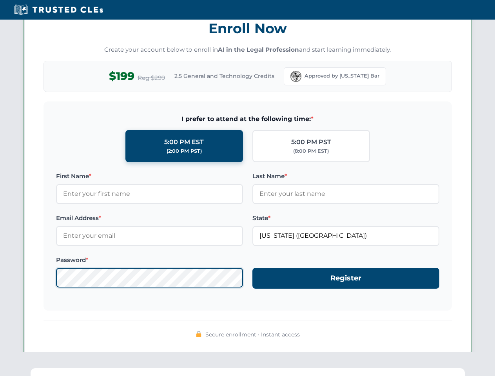  What do you see at coordinates (149, 260) in the screenshot?
I see `label: Password` at bounding box center [149, 260].